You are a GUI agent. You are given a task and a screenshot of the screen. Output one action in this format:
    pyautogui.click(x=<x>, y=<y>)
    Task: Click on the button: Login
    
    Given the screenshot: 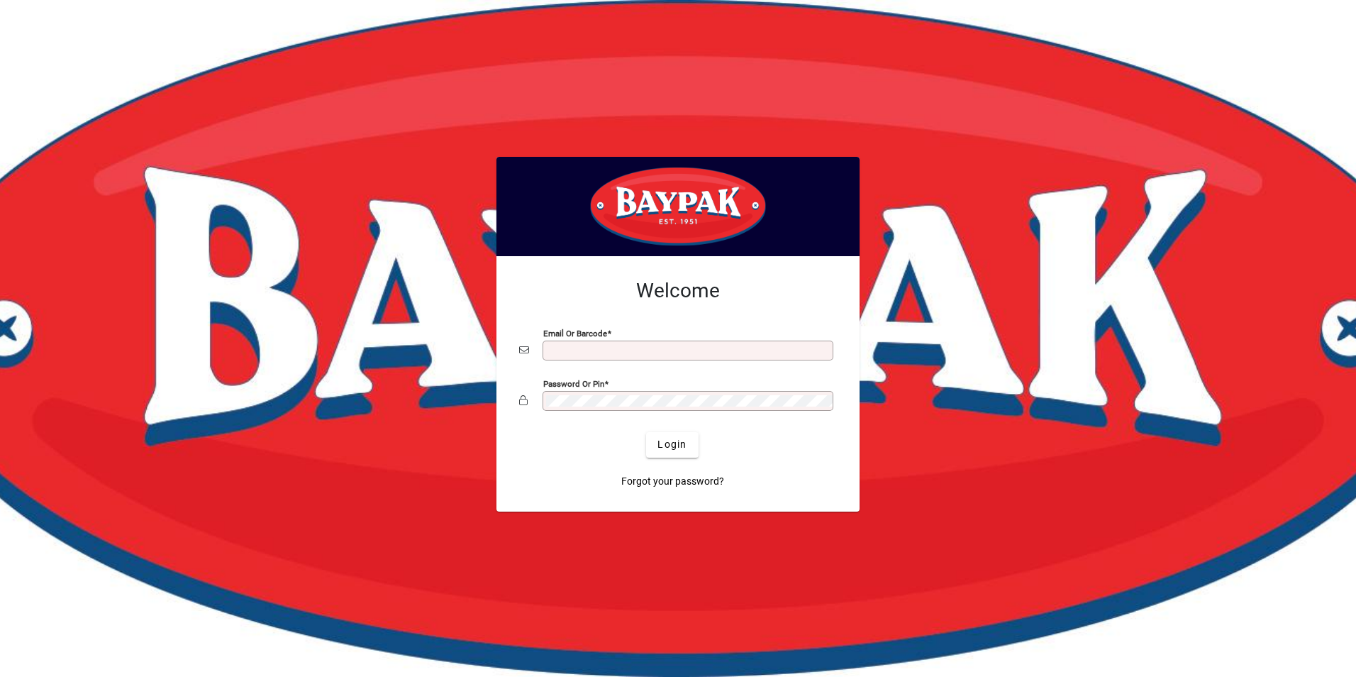 What is the action you would take?
    pyautogui.click(x=672, y=445)
    